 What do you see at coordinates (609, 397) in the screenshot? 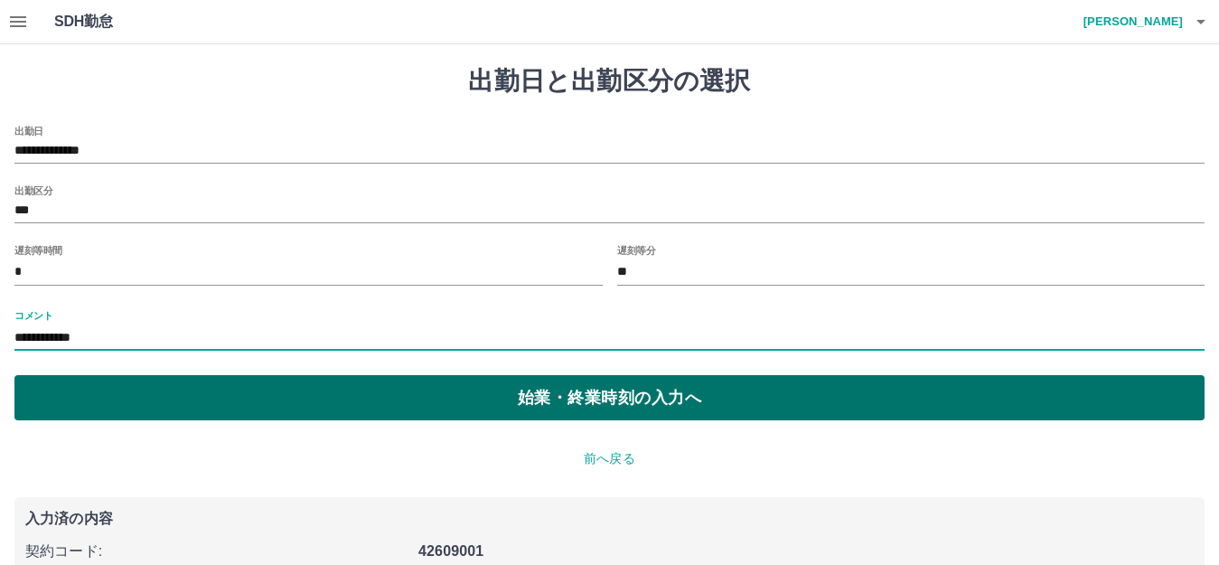
I see `button: 始業・終業時刻の入力へ` at bounding box center [609, 397].